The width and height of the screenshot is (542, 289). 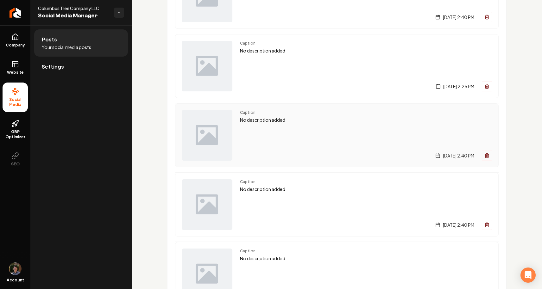 What do you see at coordinates (73, 8) in the screenshot?
I see `span: Columbus Tree Company LLC` at bounding box center [73, 8].